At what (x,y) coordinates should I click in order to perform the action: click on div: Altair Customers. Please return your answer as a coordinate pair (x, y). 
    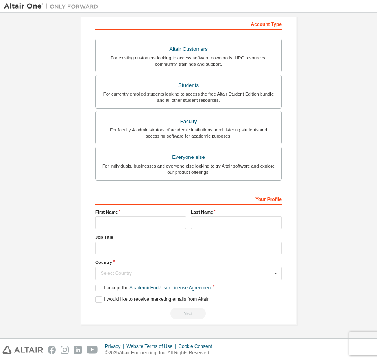
    Looking at the image, I should click on (188, 49).